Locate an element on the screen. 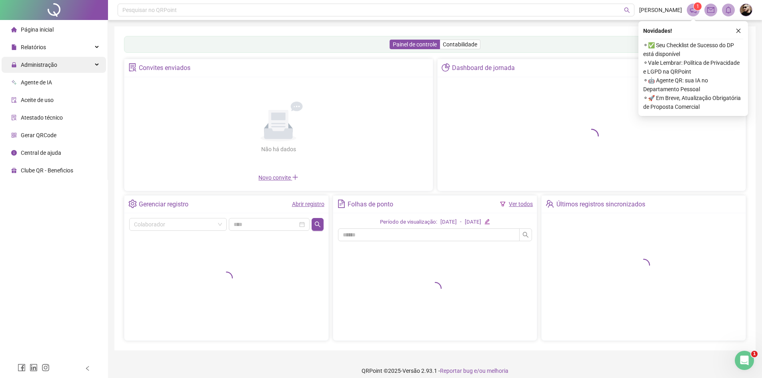  span: Central de ajuda is located at coordinates (41, 153).